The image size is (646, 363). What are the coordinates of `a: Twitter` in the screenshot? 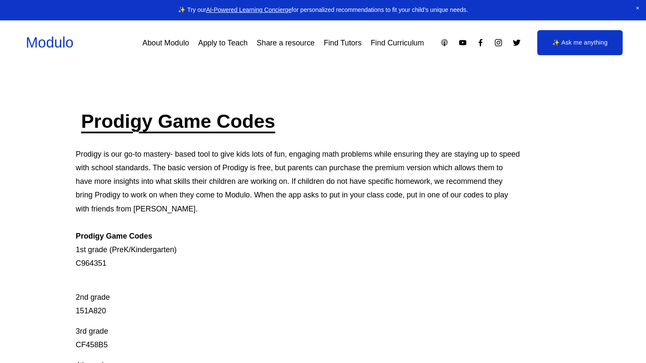 It's located at (517, 42).